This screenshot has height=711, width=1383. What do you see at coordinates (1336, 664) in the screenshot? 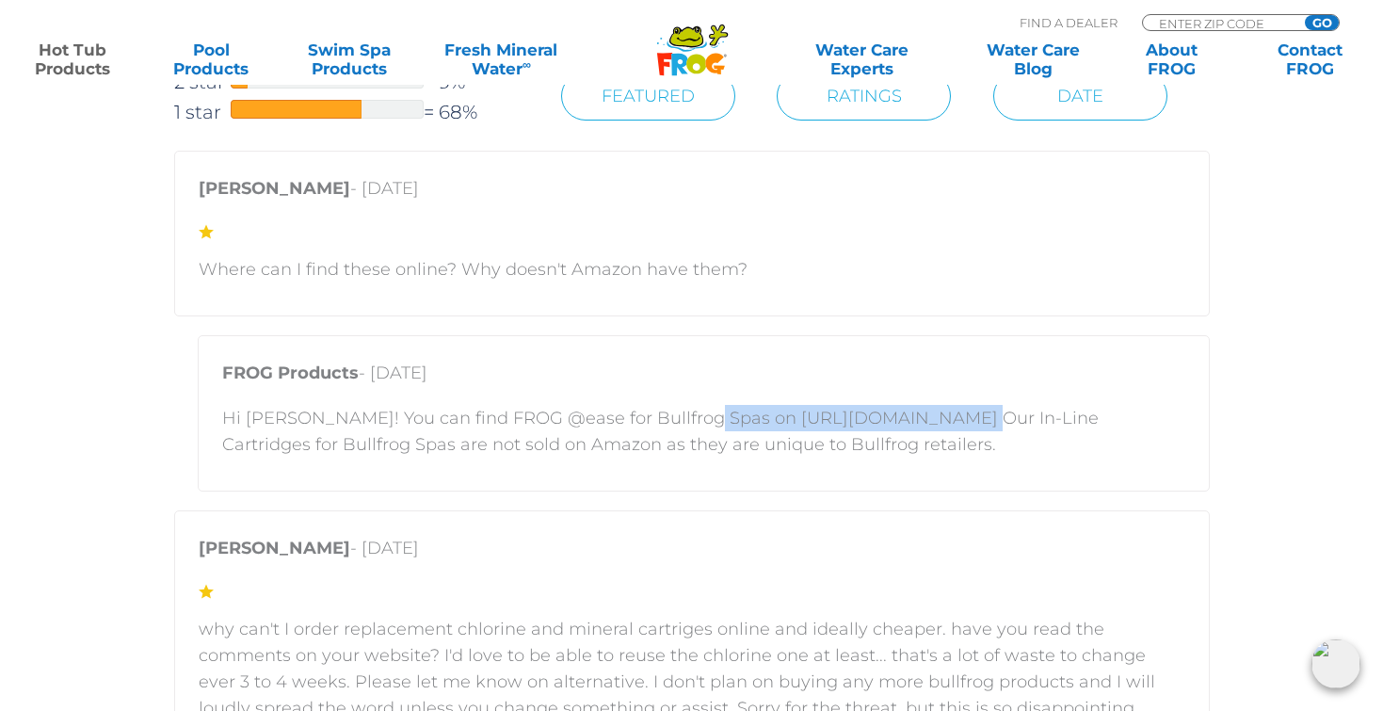
I see `img: openIcon` at bounding box center [1336, 664].